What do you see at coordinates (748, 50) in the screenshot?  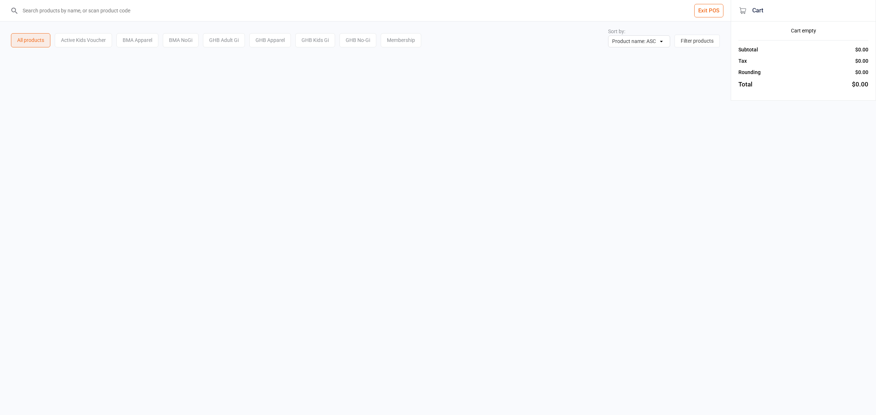 I see `div: Subtotal` at bounding box center [748, 50].